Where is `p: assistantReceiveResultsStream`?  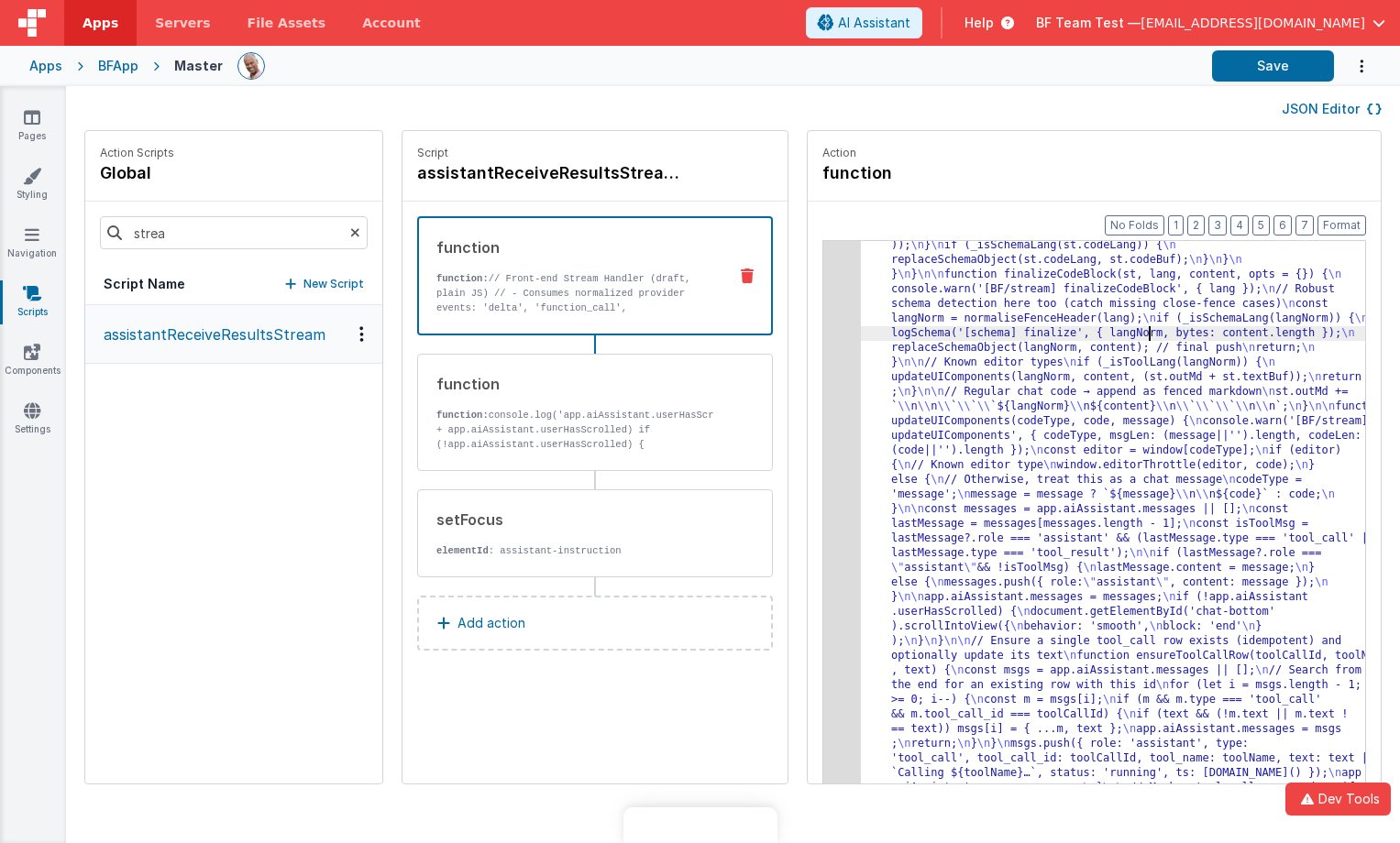 p: assistantReceiveResultsStream is located at coordinates (209, 335).